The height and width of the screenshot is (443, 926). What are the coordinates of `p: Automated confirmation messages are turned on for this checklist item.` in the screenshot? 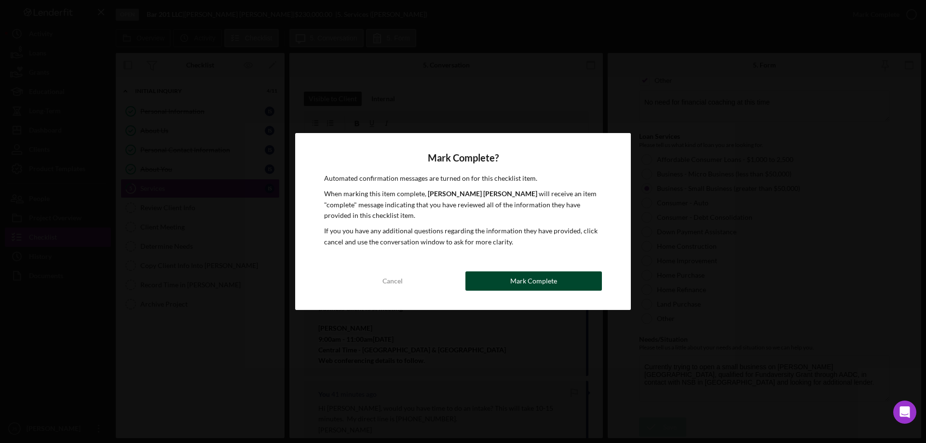 It's located at (463, 178).